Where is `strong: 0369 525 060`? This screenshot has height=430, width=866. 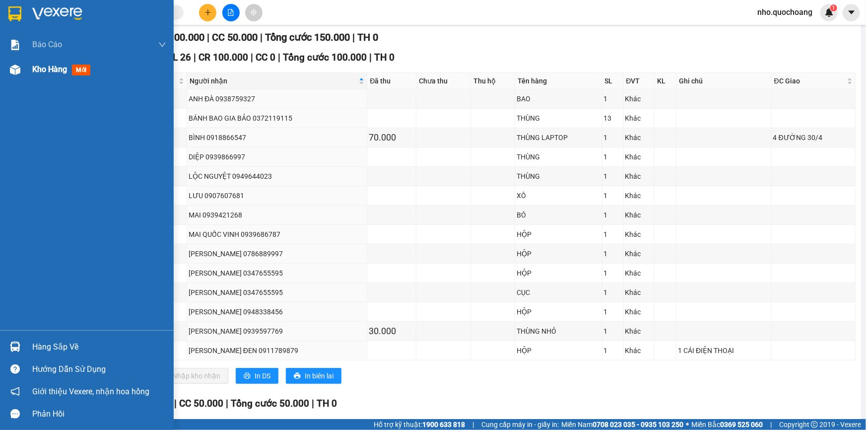
strong: 0369 525 060 is located at coordinates (741, 424).